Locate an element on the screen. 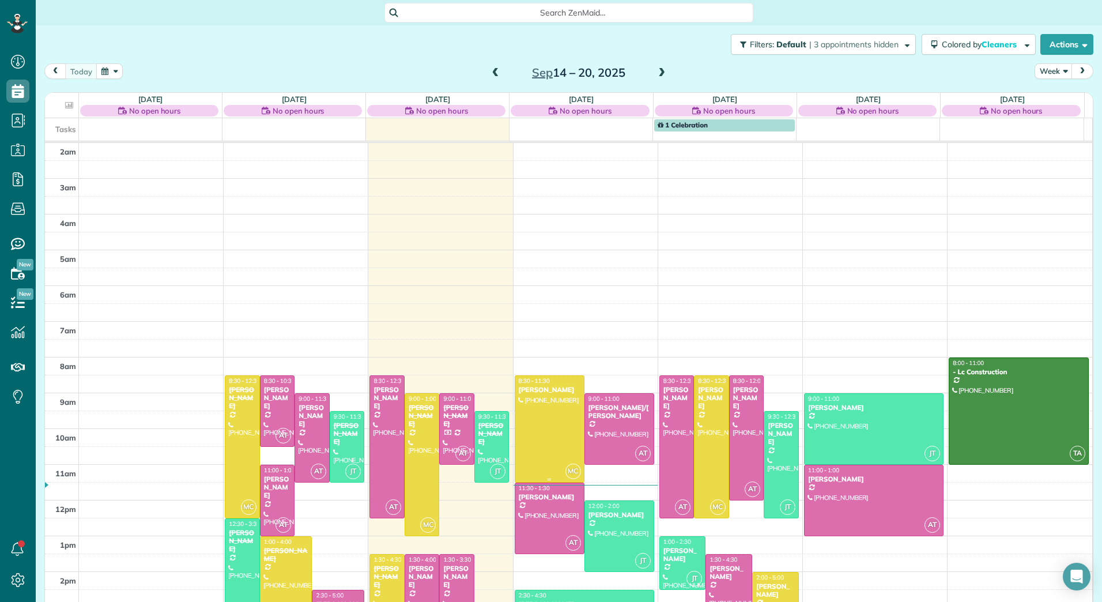 This screenshot has width=1102, height=602. span: 12:00 - 2:00 is located at coordinates (604, 506).